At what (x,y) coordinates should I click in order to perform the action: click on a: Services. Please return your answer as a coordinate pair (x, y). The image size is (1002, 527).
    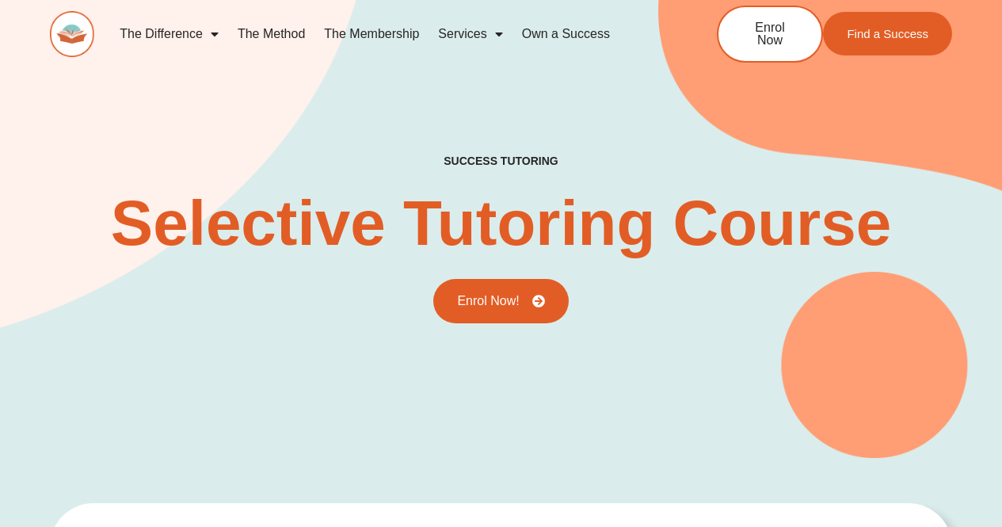
    Looking at the image, I should click on (470, 34).